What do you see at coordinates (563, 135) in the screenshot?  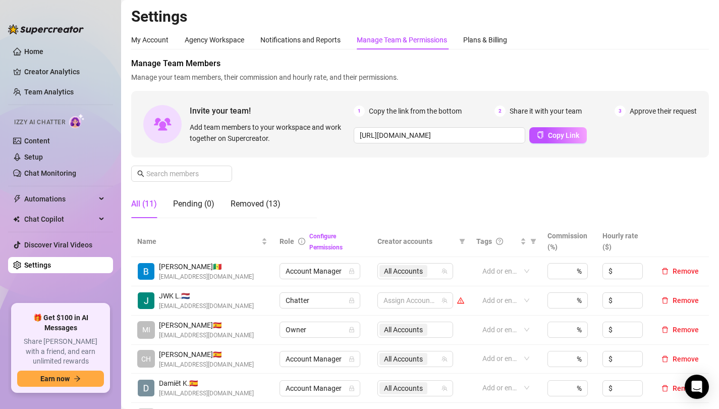 I see `span: Copy Link` at bounding box center [563, 135].